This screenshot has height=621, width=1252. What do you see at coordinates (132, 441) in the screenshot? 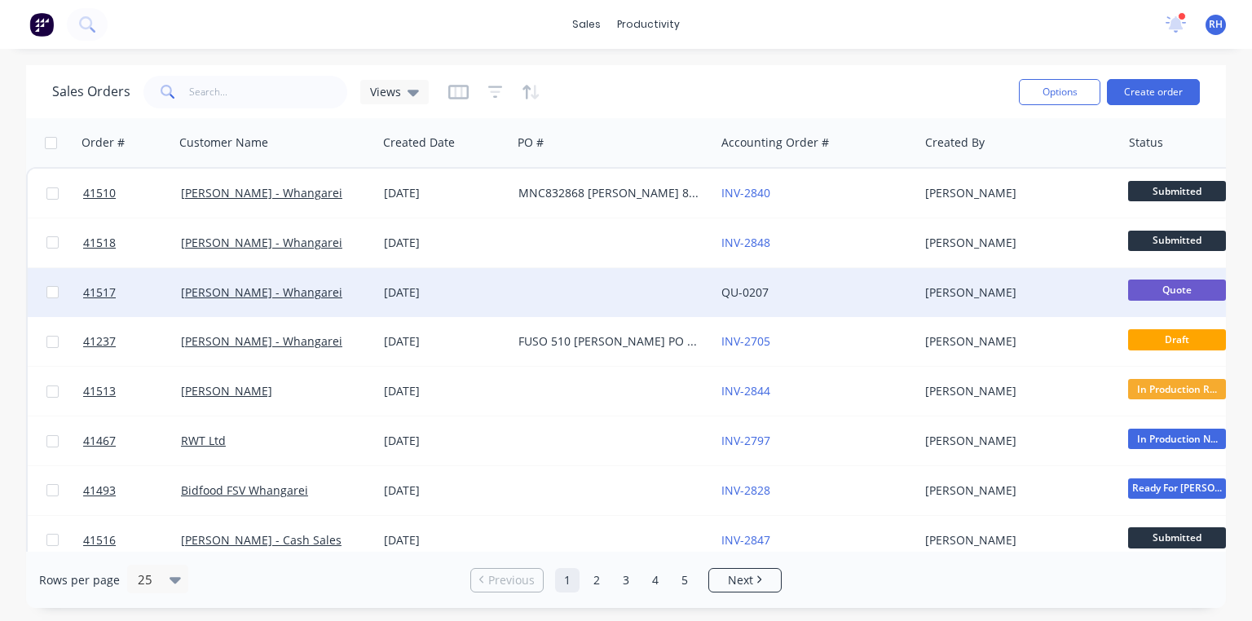
I see `a: 41467` at bounding box center [132, 441].